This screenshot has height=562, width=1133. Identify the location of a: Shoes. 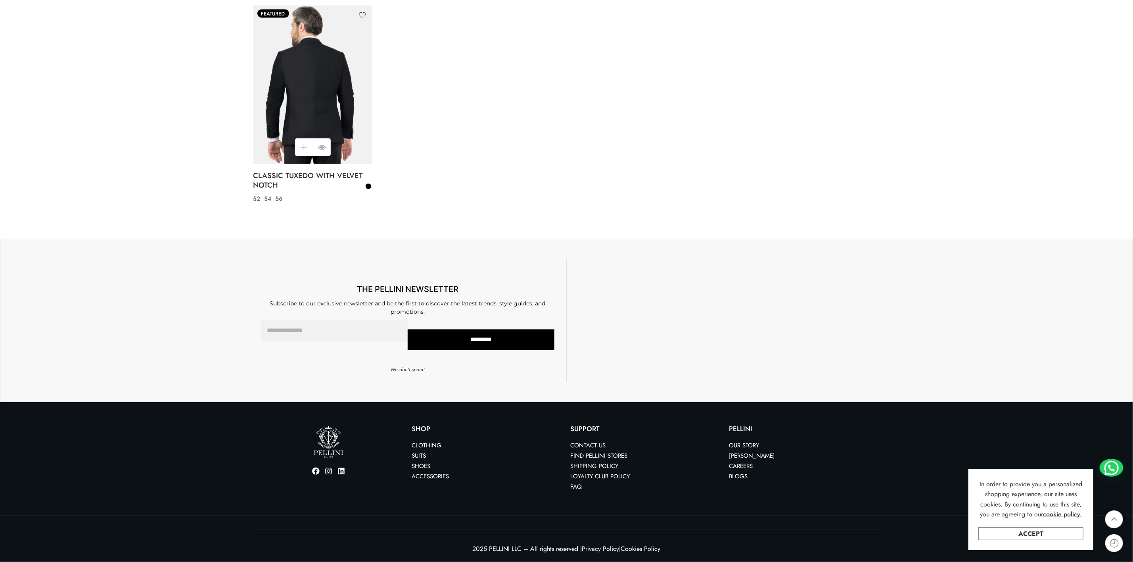
(421, 466).